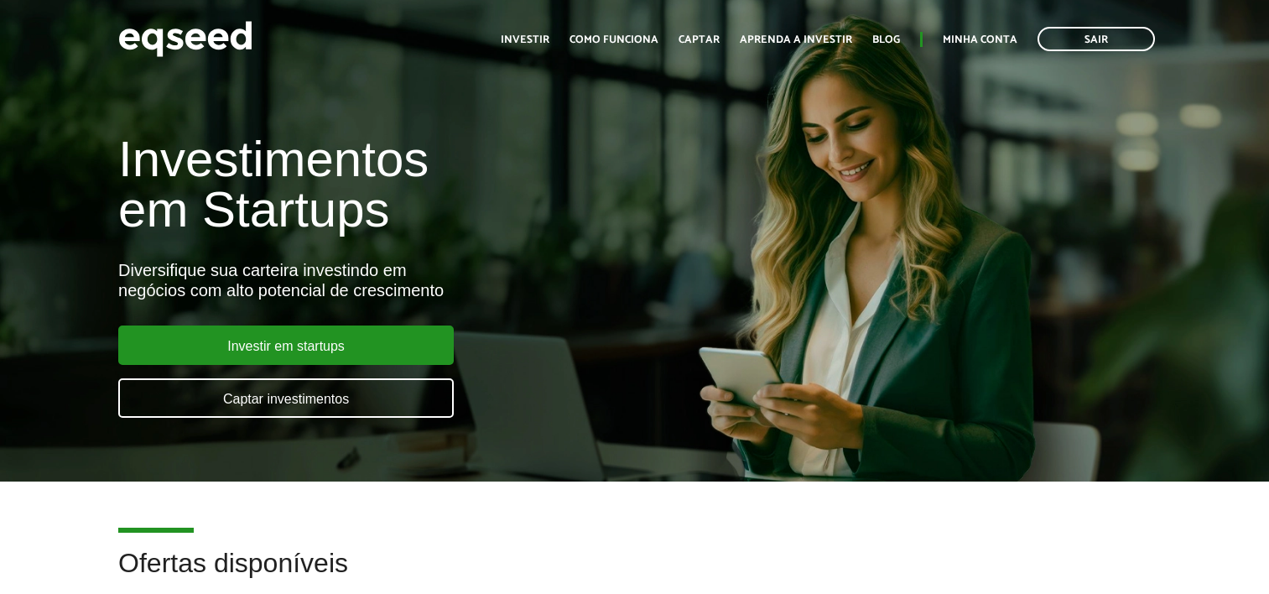  What do you see at coordinates (796, 39) in the screenshot?
I see `a: Aprenda a investir` at bounding box center [796, 39].